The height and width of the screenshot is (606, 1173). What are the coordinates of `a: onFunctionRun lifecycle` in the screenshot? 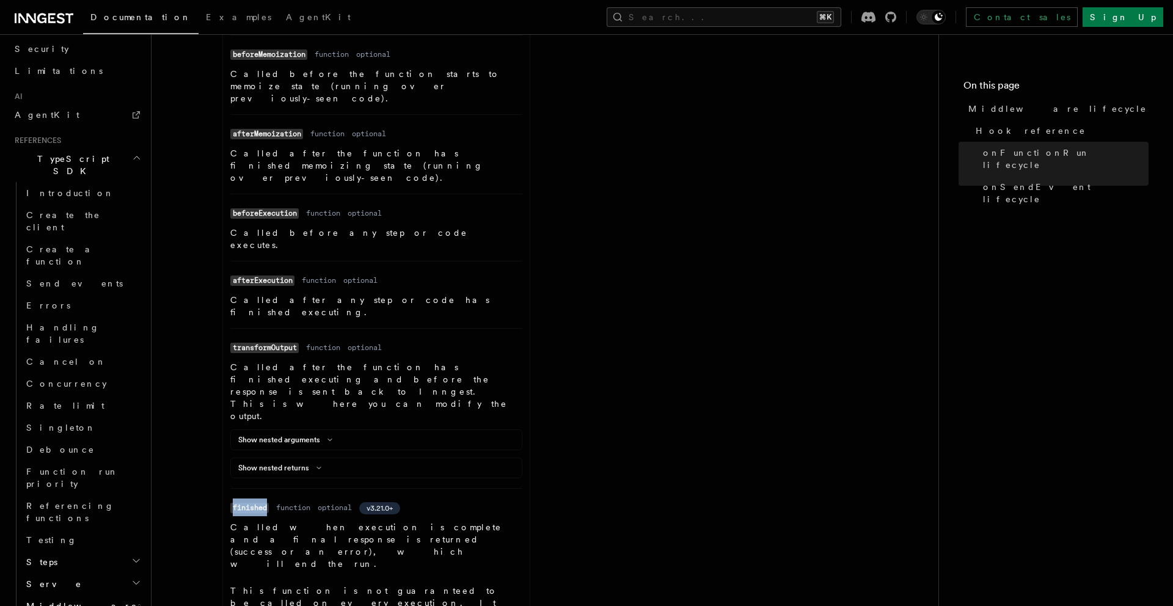 It's located at (1063, 159).